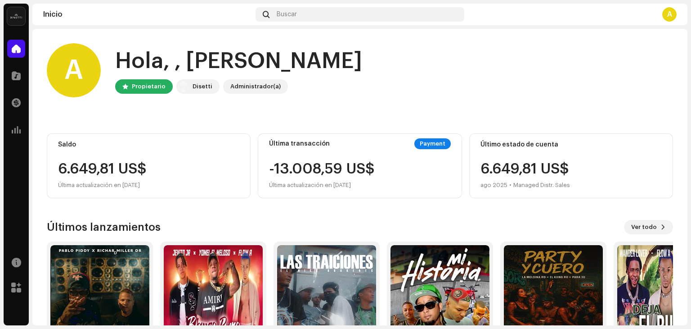  I want to click on div: Saldo, so click(149, 144).